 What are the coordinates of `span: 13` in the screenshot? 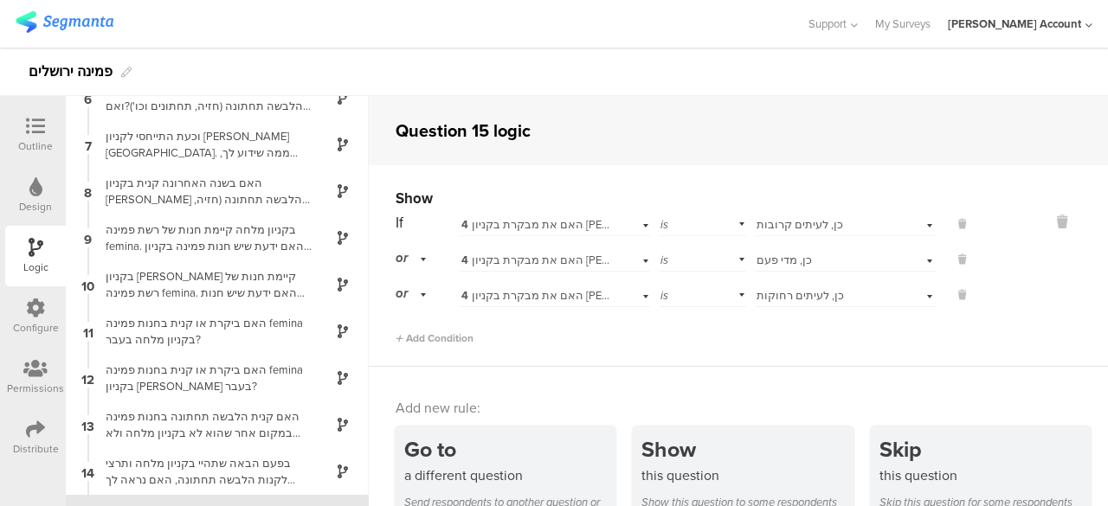 It's located at (87, 425).